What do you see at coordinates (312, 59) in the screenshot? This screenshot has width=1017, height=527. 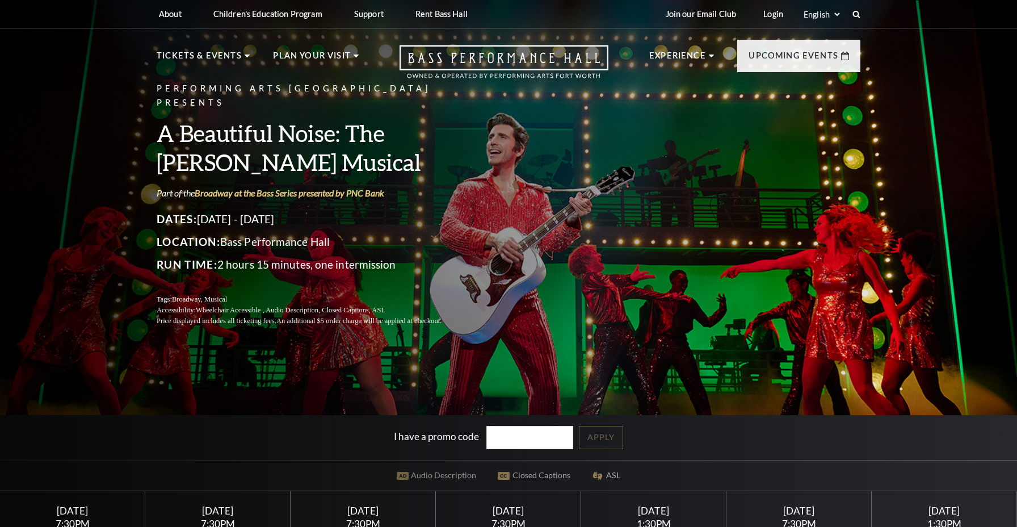 I see `p: Plan Your Visit` at bounding box center [312, 59].